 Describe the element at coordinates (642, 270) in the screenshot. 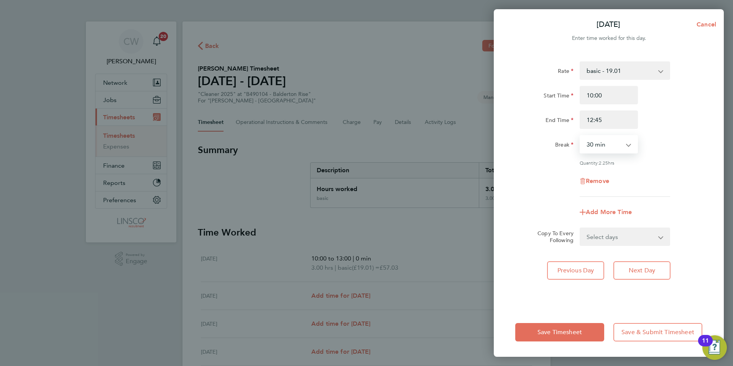

I see `span: Next Day` at that location.